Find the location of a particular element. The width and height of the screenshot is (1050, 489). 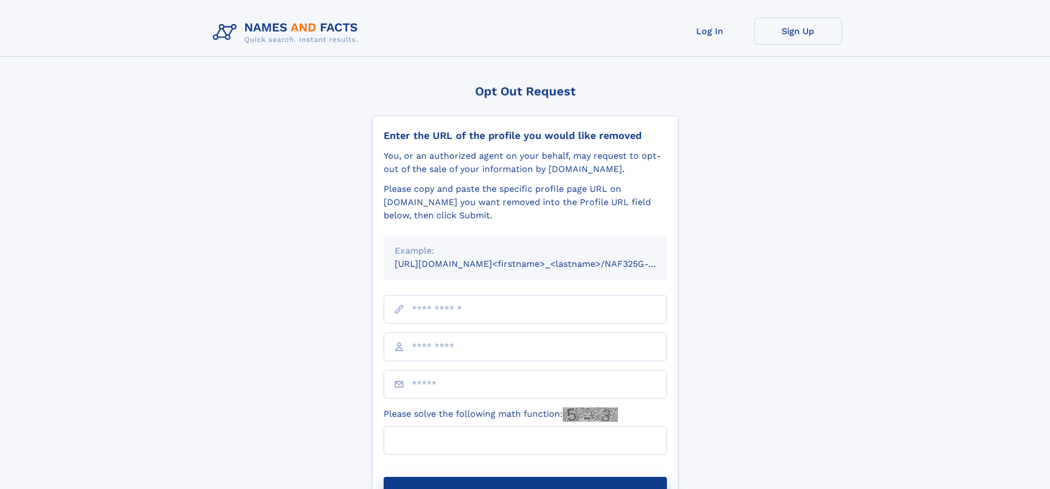

div: Opt Out Request is located at coordinates (525, 91).